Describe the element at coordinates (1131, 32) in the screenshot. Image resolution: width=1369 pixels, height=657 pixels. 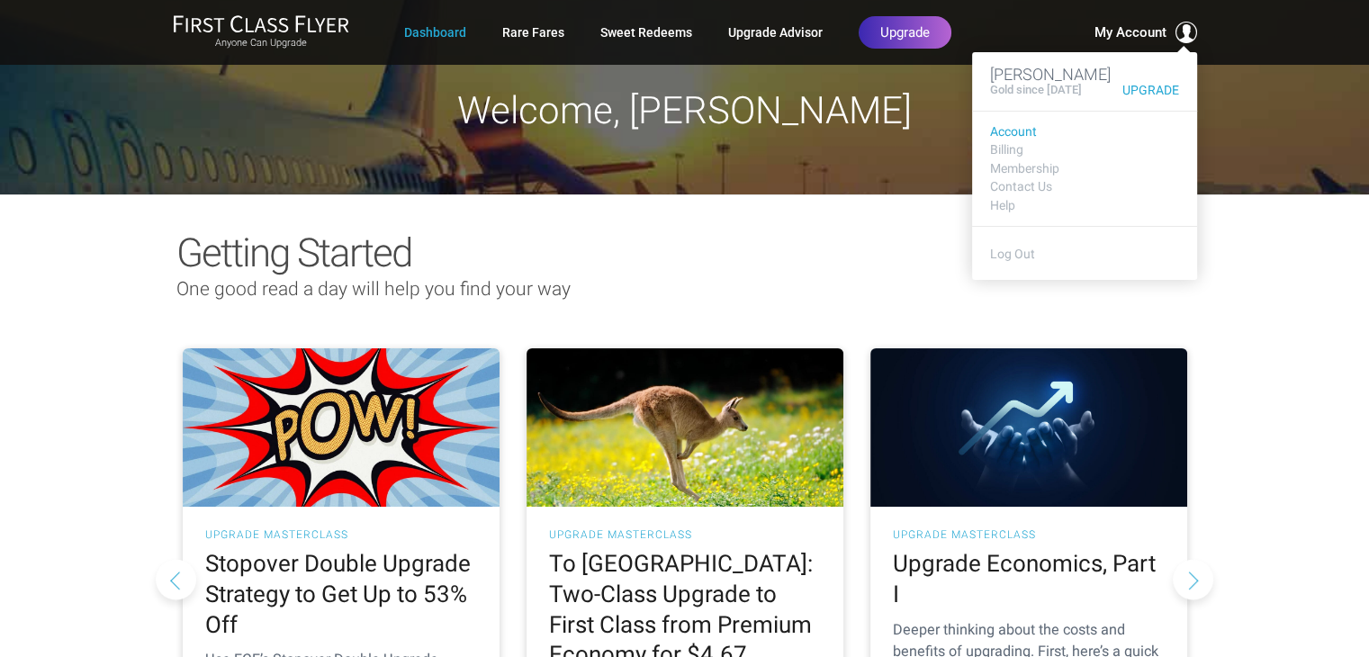
I see `span: My Account` at that location.